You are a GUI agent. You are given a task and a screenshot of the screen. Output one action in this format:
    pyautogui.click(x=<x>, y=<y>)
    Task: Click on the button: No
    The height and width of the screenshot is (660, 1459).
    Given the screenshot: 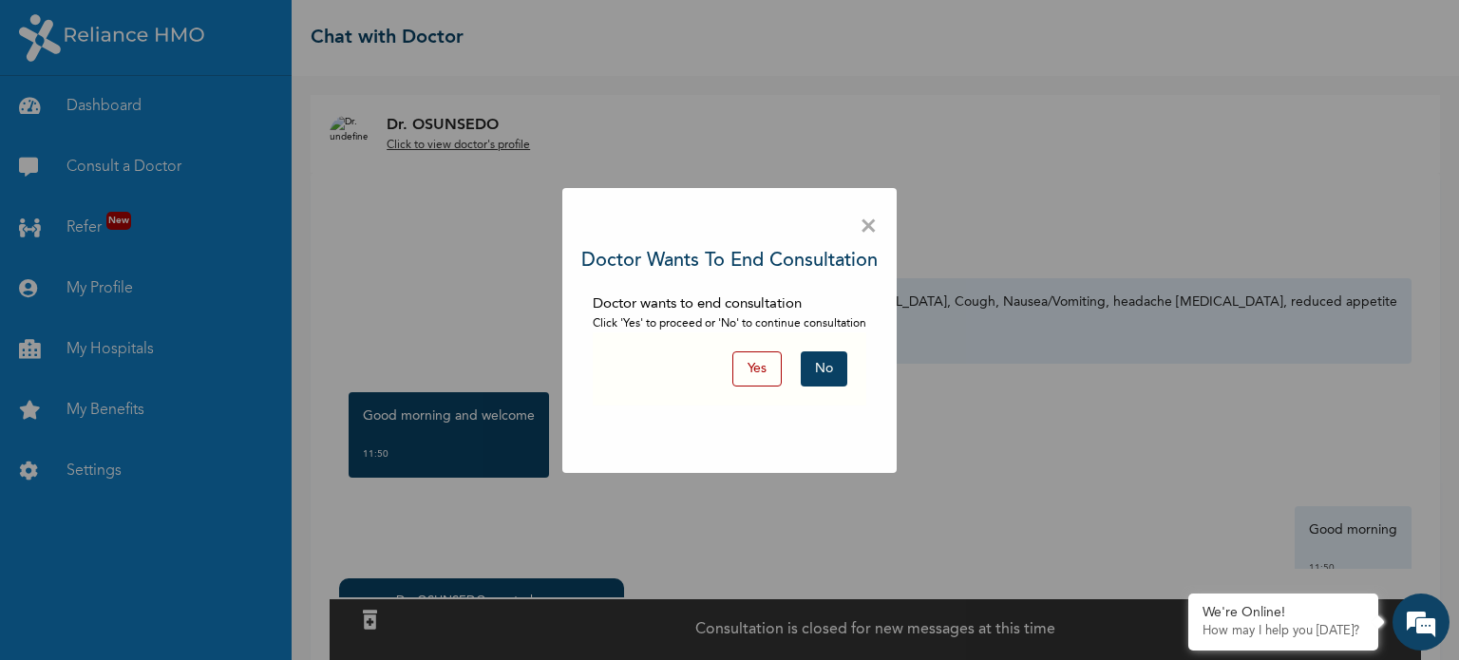 What is the action you would take?
    pyautogui.click(x=824, y=369)
    